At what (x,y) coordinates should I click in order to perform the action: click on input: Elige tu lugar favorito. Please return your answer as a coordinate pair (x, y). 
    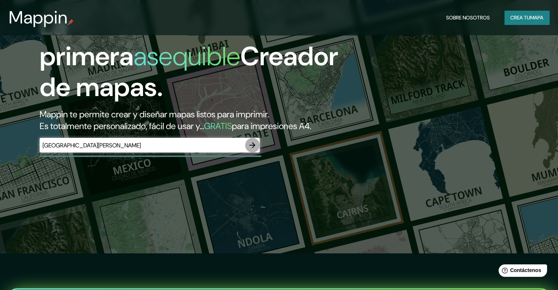
    Looking at the image, I should click on (142, 145).